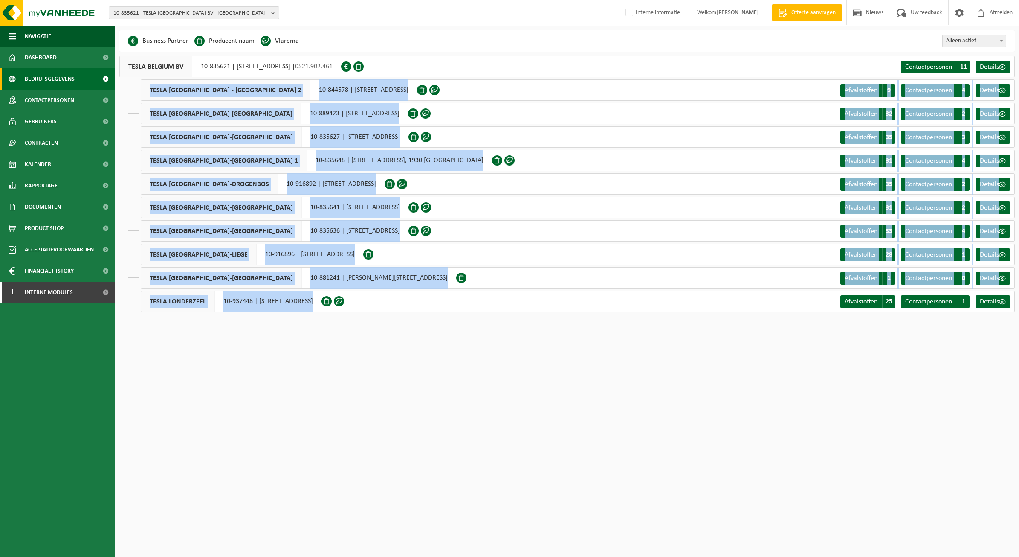  Describe the element at coordinates (889, 114) in the screenshot. I see `span: 32` at that location.